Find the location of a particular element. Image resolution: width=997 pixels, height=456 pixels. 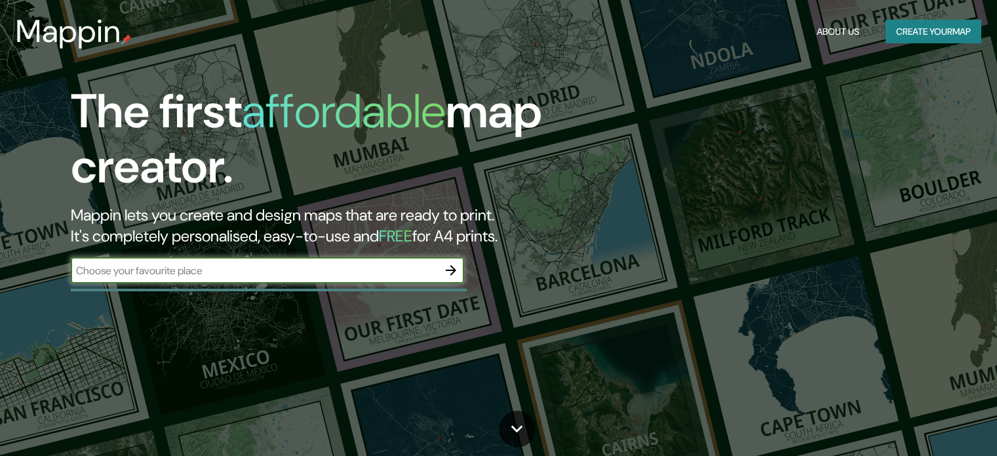

input: Choose your favourite place is located at coordinates (254, 270).